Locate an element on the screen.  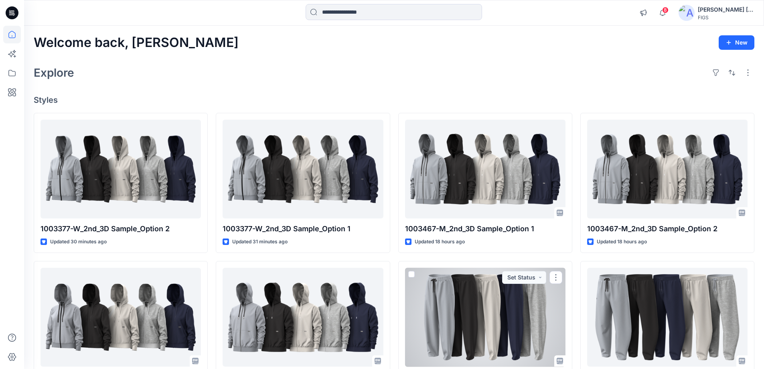
a: 1003467-M_3D Sample is located at coordinates (303, 317).